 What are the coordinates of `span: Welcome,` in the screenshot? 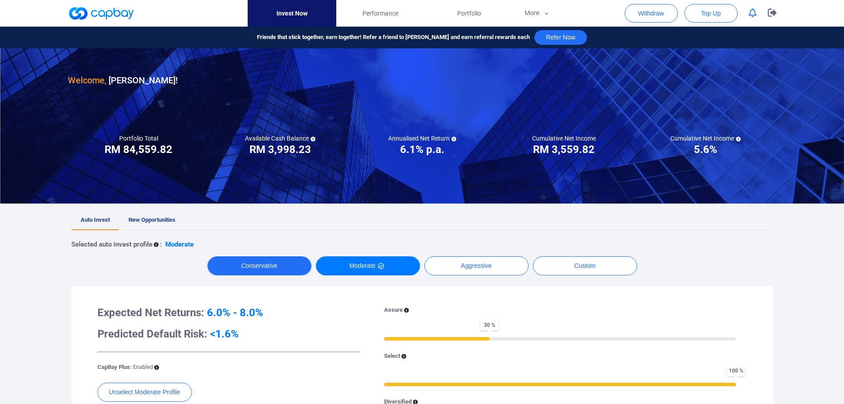 It's located at (87, 80).